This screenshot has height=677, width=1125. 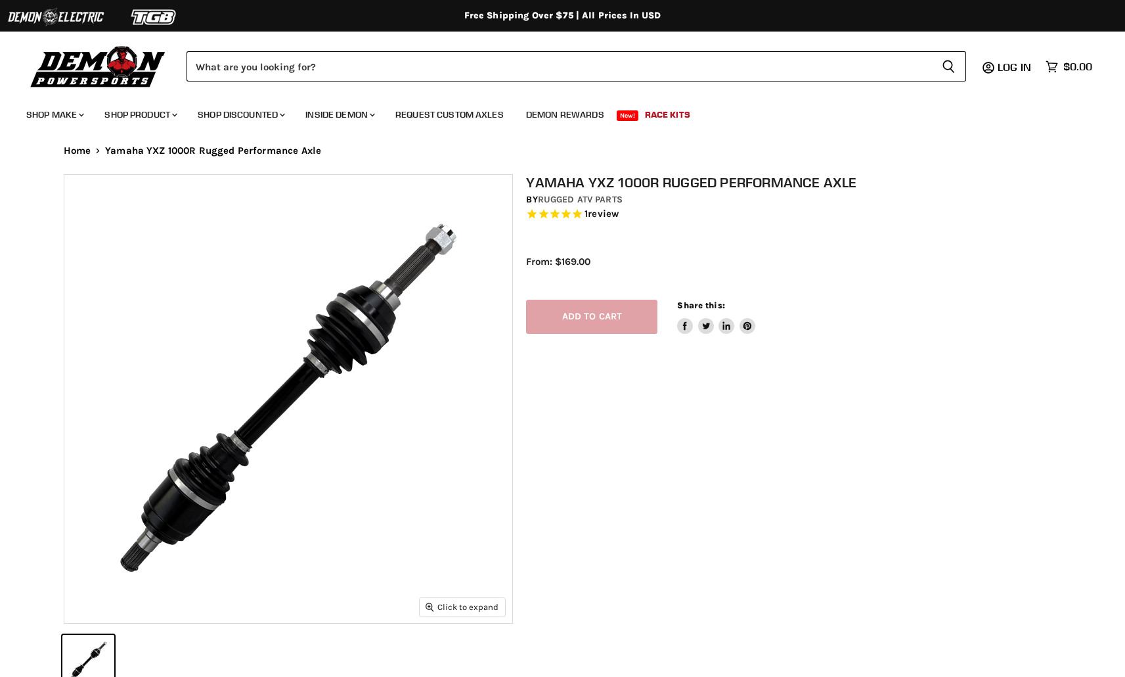 I want to click on a: Request Custom Axles, so click(x=449, y=114).